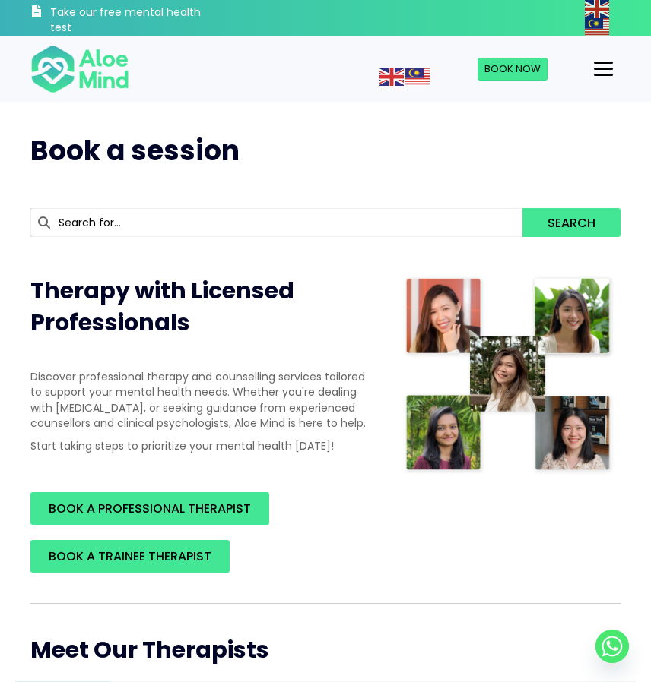 The width and height of the screenshot is (651, 682). Describe the element at coordinates (512, 69) in the screenshot. I see `a: Book Now` at that location.